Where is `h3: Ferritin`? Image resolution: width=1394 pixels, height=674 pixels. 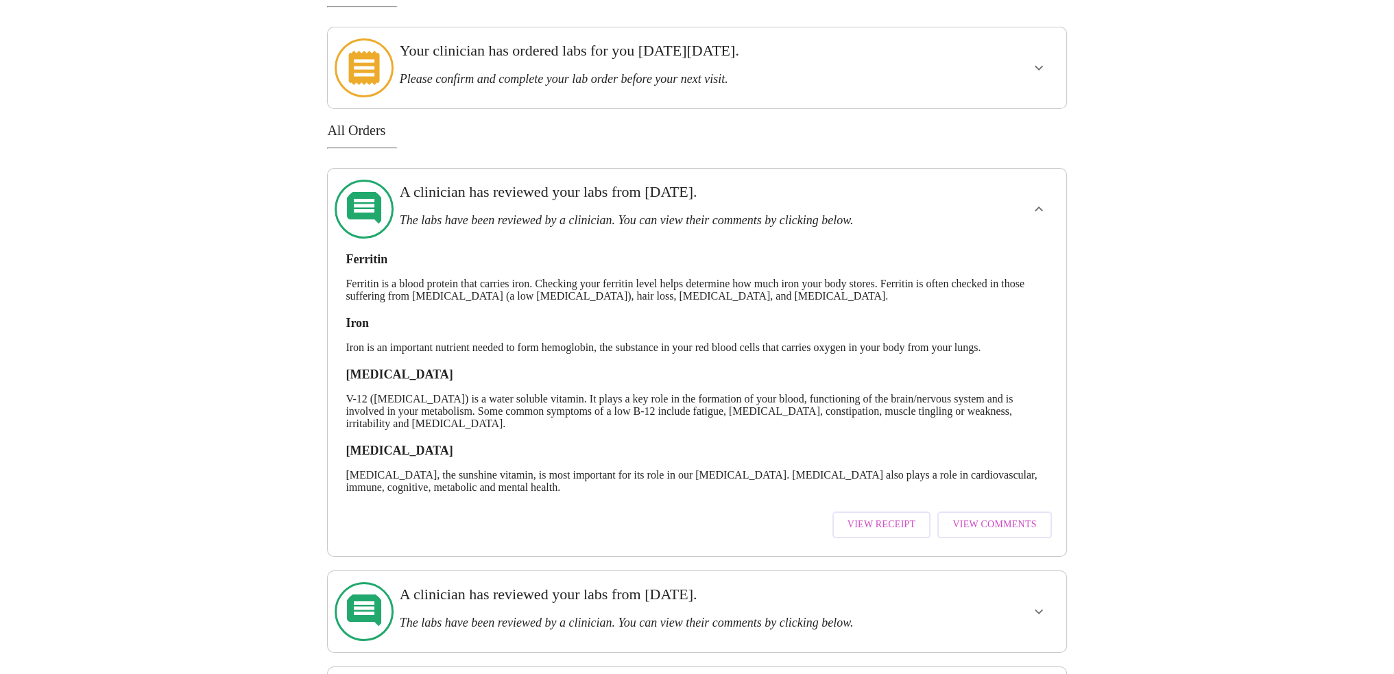 h3: Ferritin is located at coordinates (697, 259).